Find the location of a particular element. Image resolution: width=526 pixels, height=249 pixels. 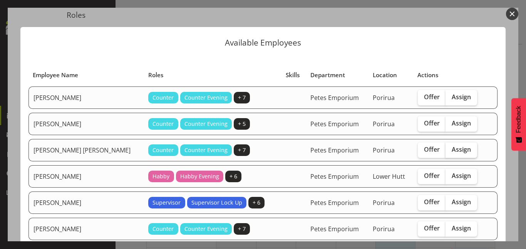

span: Habby Evening is located at coordinates (200, 176).